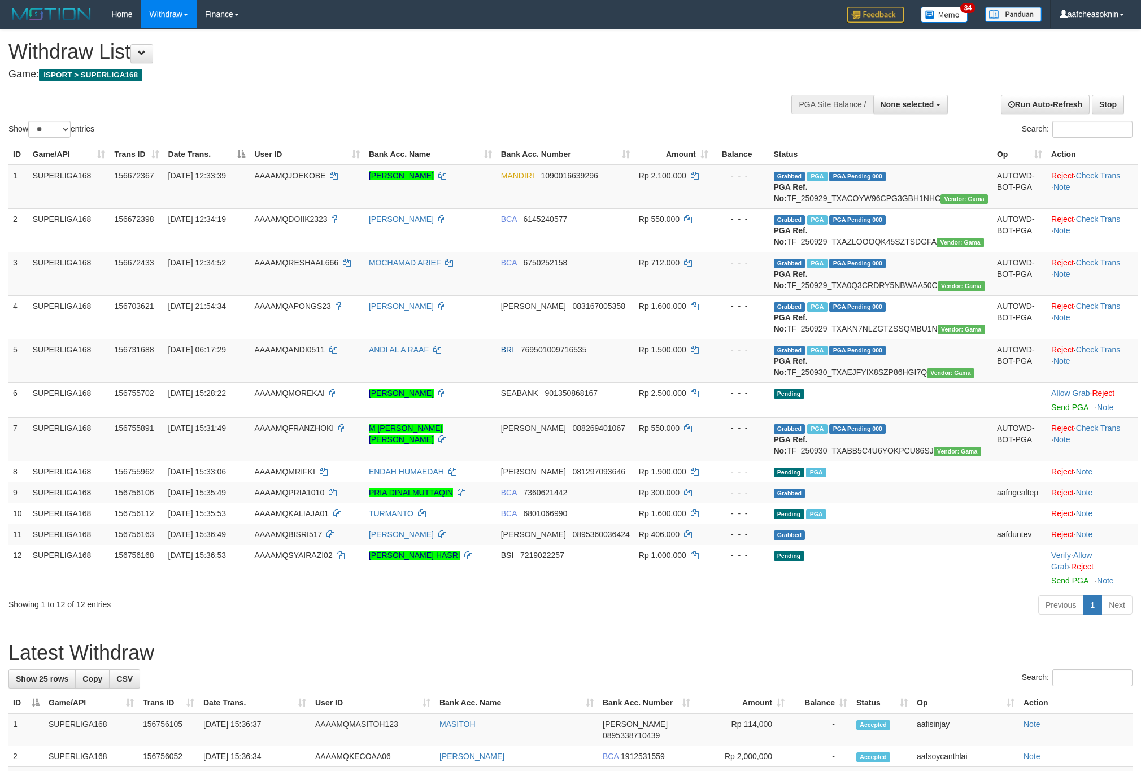 The height and width of the screenshot is (771, 1141). I want to click on span: AAAAMQAPONGS23, so click(292, 306).